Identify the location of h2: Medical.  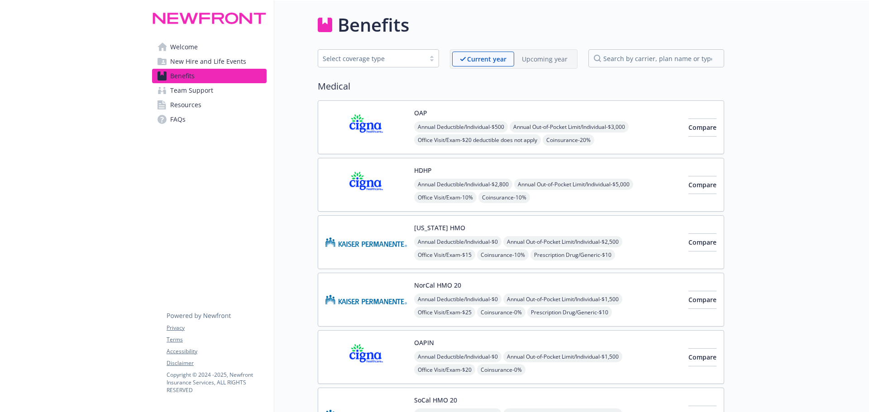
(521, 86).